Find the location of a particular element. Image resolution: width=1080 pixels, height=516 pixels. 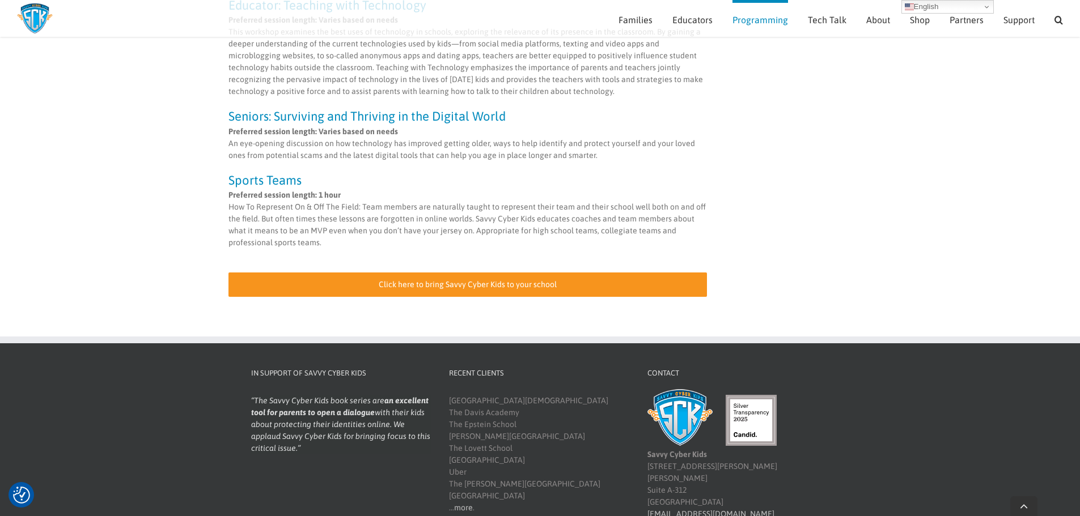

span: Partners is located at coordinates (967, 20).